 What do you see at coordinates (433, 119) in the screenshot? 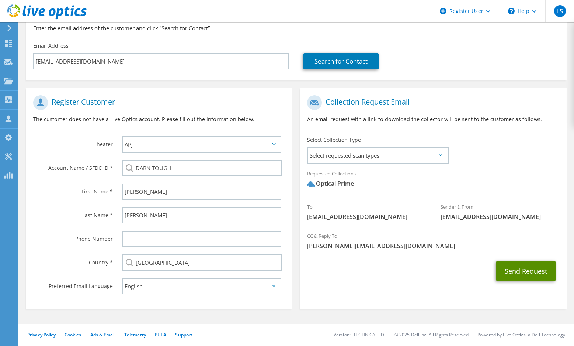
I see `p: An email request with a link to download the collector will be sent to the customer as follows.` at bounding box center [433, 119].